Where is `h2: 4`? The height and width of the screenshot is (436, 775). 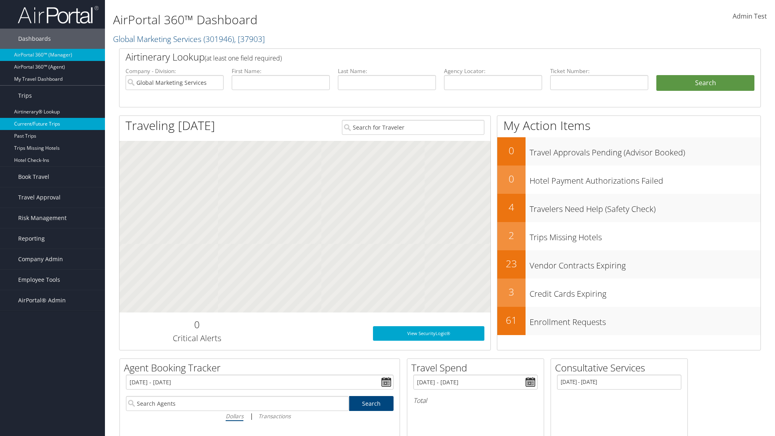 h2: 4 is located at coordinates (511, 207).